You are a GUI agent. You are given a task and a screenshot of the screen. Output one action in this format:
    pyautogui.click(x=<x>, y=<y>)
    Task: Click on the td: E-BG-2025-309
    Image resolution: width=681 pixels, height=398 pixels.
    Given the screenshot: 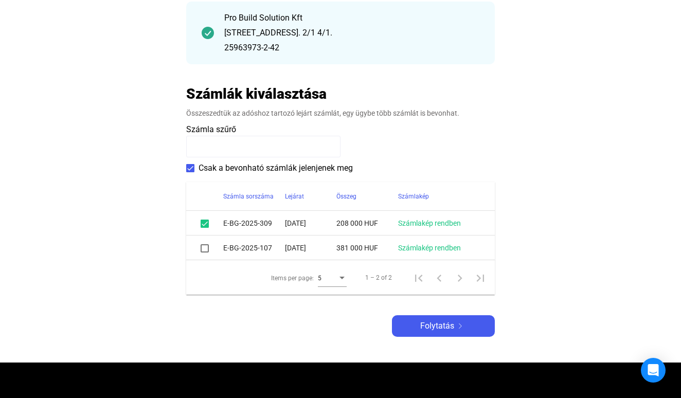 What is the action you would take?
    pyautogui.click(x=254, y=223)
    